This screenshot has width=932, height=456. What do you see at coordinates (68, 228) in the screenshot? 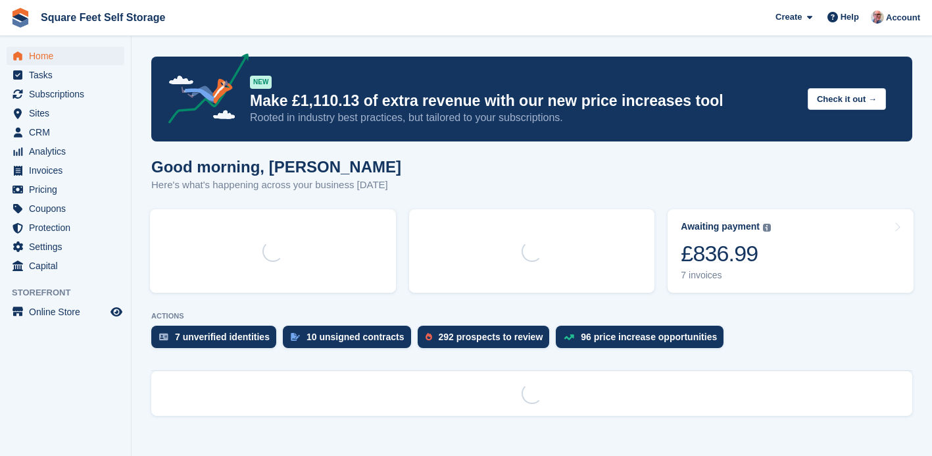
I see `span: Protection` at bounding box center [68, 228].